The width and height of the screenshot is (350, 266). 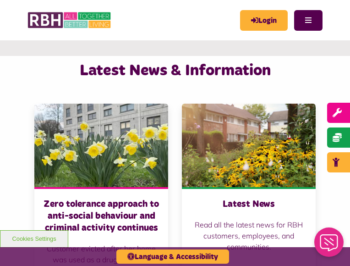 What do you see at coordinates (249, 204) in the screenshot?
I see `h3: Latest News` at bounding box center [249, 204].